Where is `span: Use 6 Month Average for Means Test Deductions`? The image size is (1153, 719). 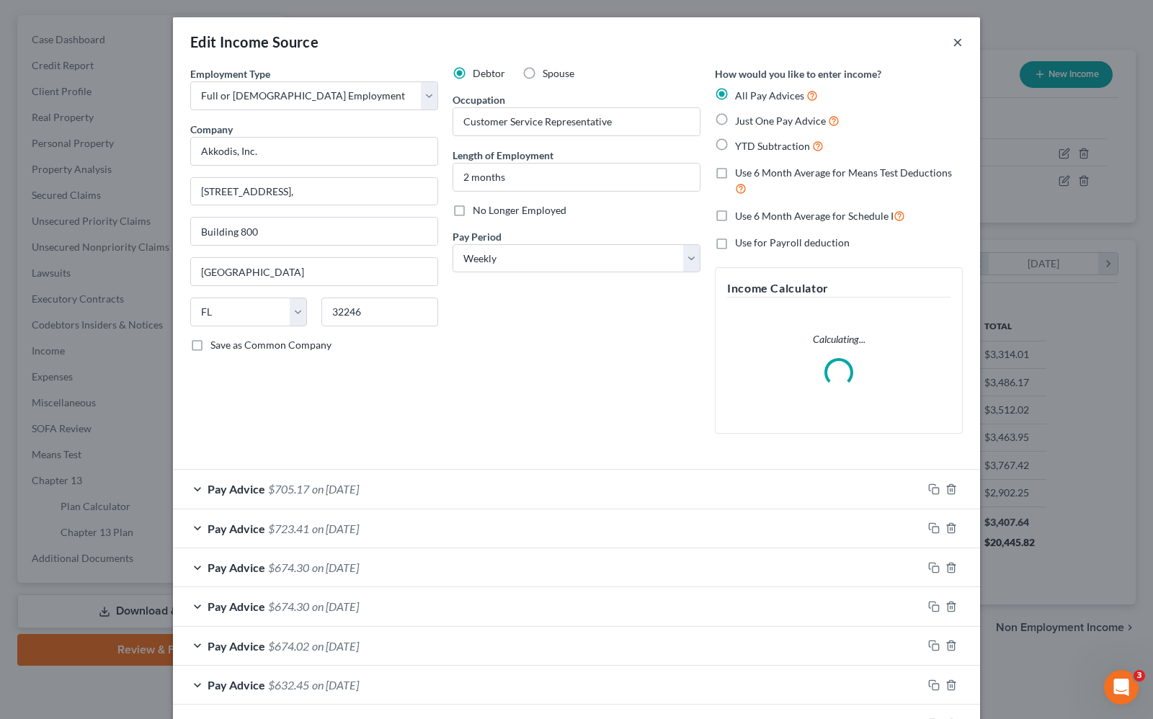 span: Use 6 Month Average for Means Test Deductions is located at coordinates (843, 172).